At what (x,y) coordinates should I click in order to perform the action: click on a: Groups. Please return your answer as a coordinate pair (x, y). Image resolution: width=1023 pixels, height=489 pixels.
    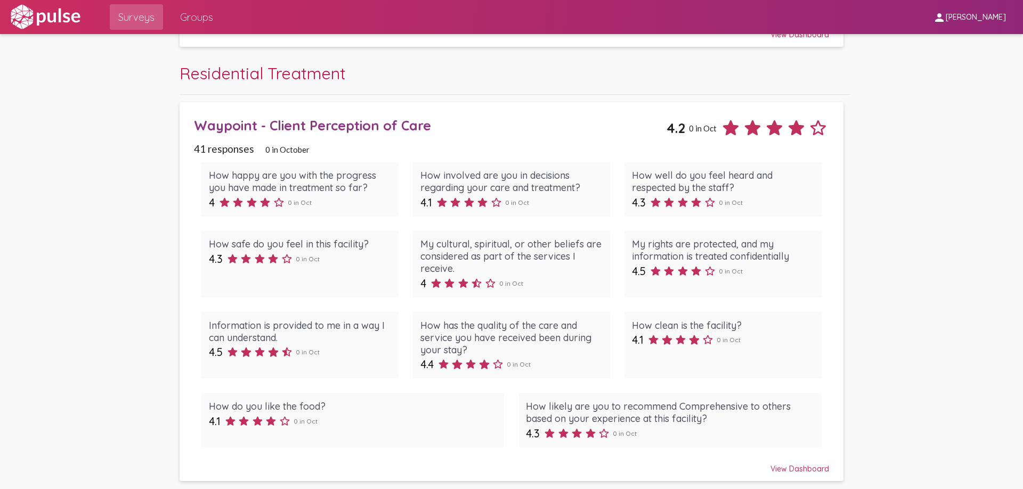
    Looking at the image, I should click on (197, 17).